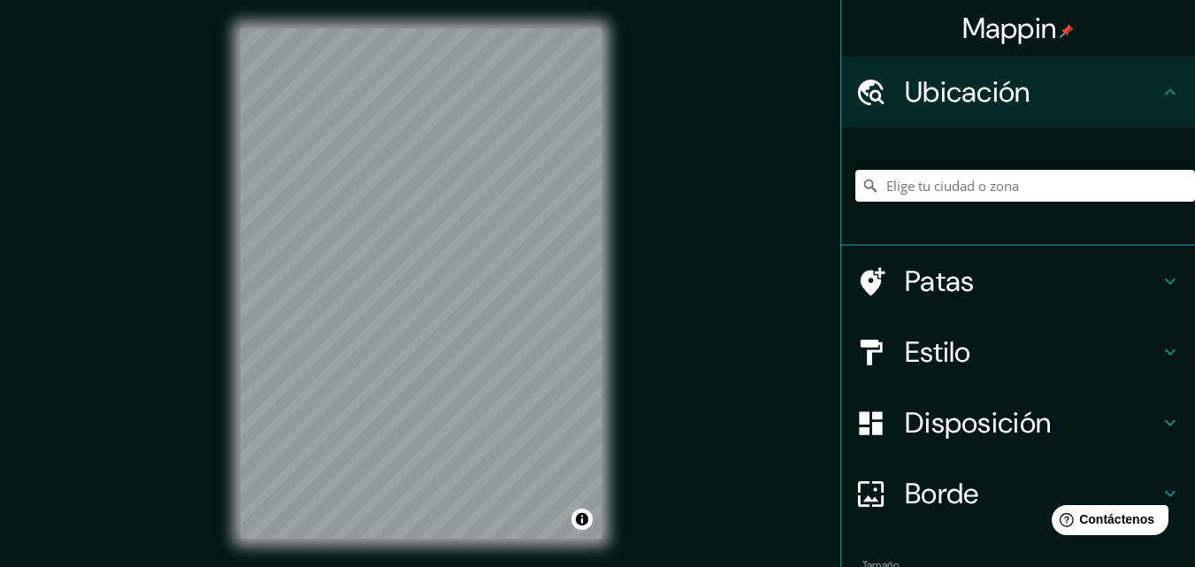 Image resolution: width=1195 pixels, height=567 pixels. Describe the element at coordinates (582, 519) in the screenshot. I see `button: Activar o desactivar atribución` at that location.